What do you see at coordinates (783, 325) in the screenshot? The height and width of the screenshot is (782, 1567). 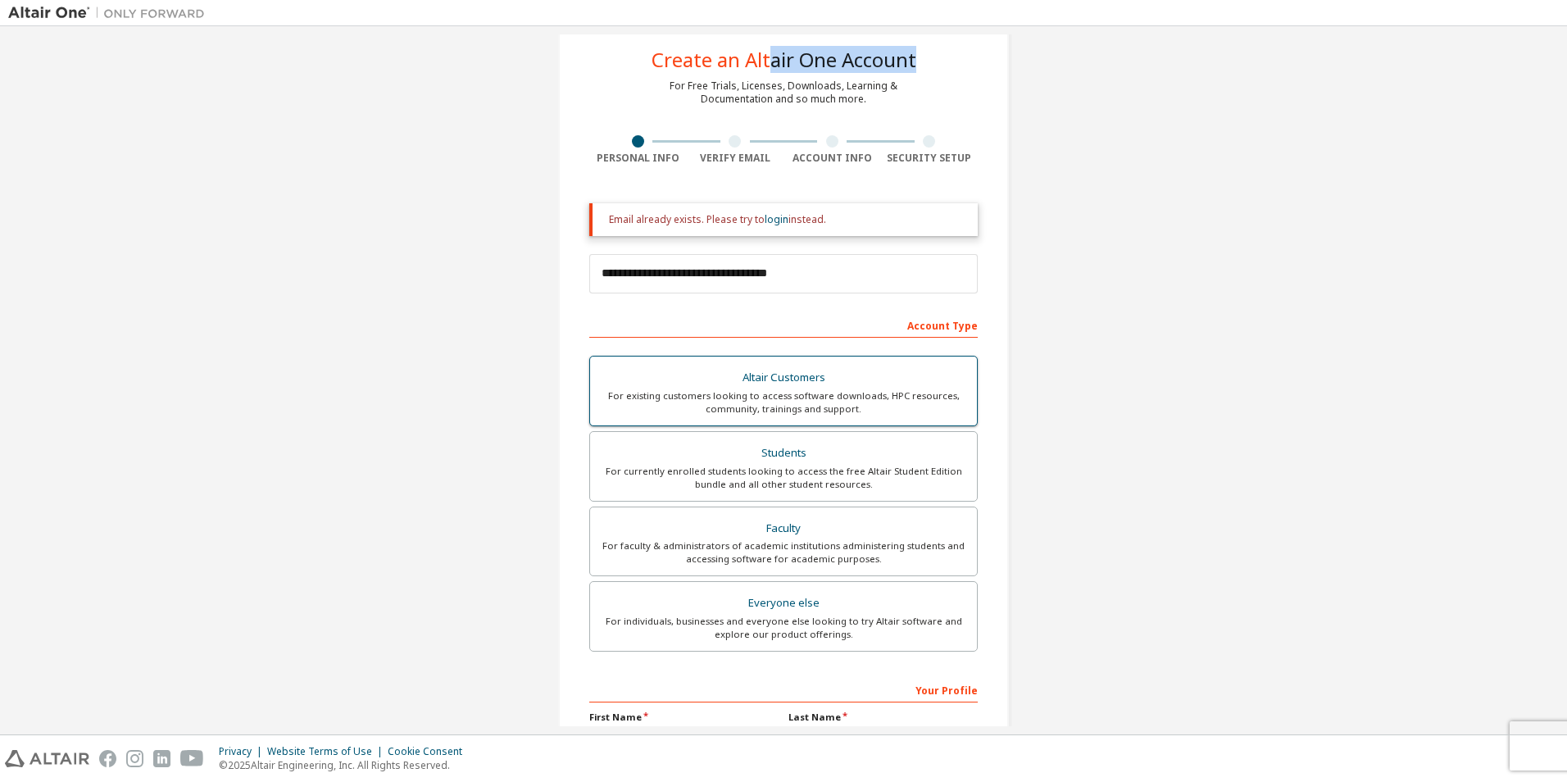 I see `div: Account Type` at bounding box center [783, 325].